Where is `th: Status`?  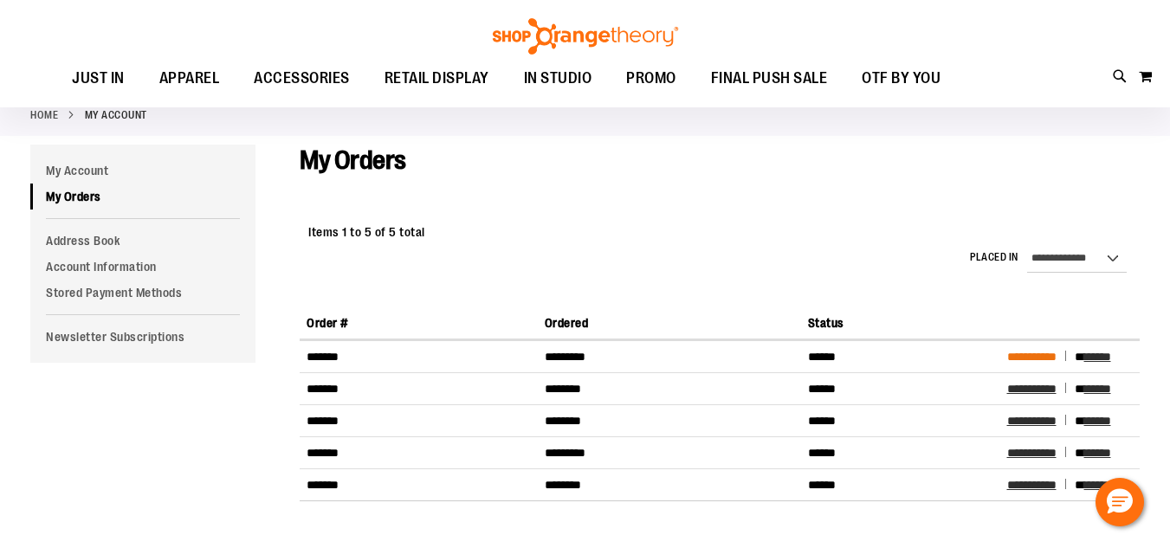 th: Status is located at coordinates (901, 323).